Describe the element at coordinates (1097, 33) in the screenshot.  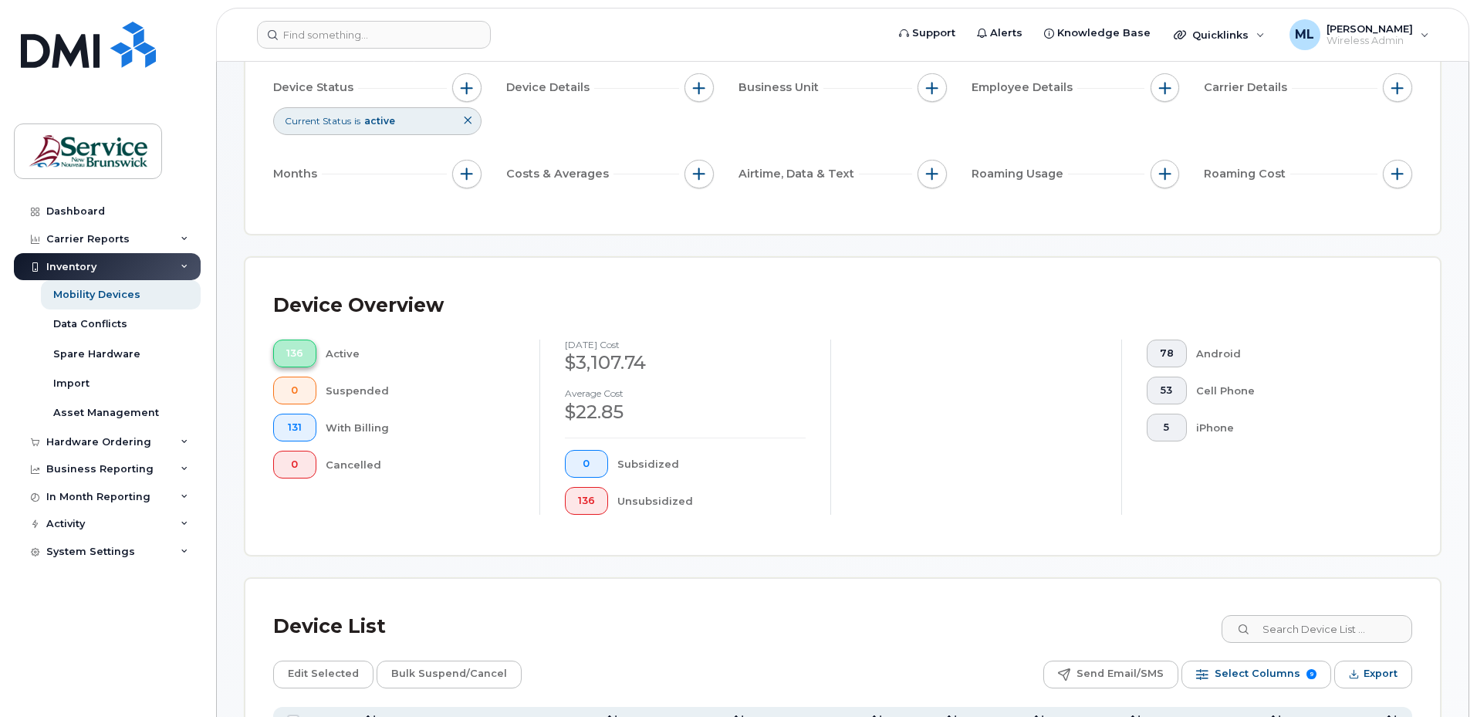
I see `a: Knowledge Base` at that location.